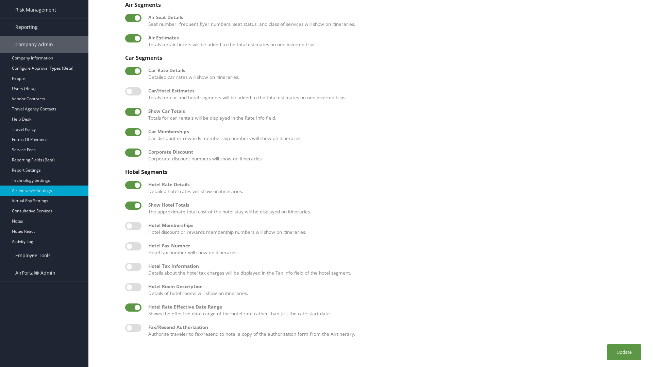 The image size is (653, 367). Describe the element at coordinates (394, 226) in the screenshot. I see `div: Hotel Memberships` at that location.